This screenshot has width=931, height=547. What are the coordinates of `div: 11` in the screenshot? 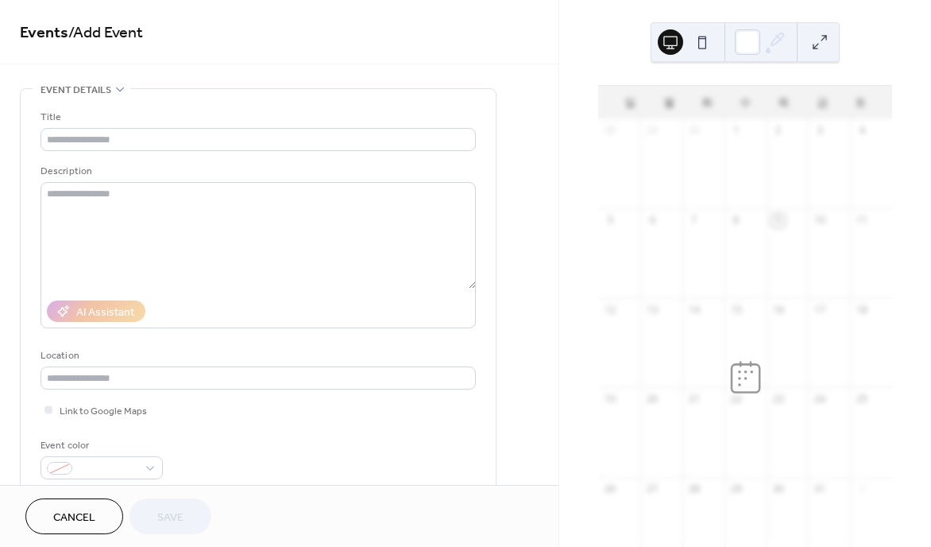 It's located at (862, 220).